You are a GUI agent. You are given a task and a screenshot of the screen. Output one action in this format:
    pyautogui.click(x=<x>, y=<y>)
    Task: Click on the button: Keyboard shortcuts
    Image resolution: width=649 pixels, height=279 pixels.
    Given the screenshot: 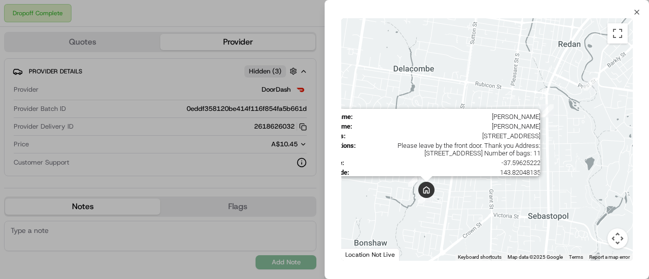 What is the action you would take?
    pyautogui.click(x=479, y=257)
    